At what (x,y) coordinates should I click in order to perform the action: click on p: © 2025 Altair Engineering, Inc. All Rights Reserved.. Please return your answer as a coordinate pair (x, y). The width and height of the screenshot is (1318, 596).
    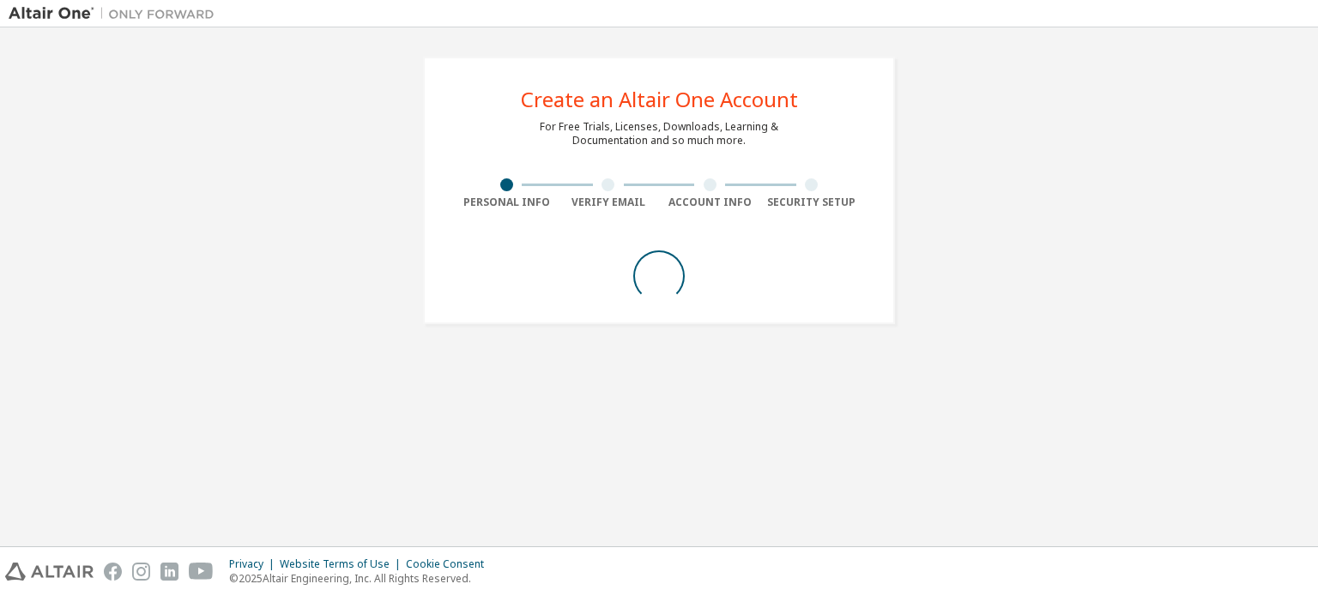
    Looking at the image, I should click on (361, 578).